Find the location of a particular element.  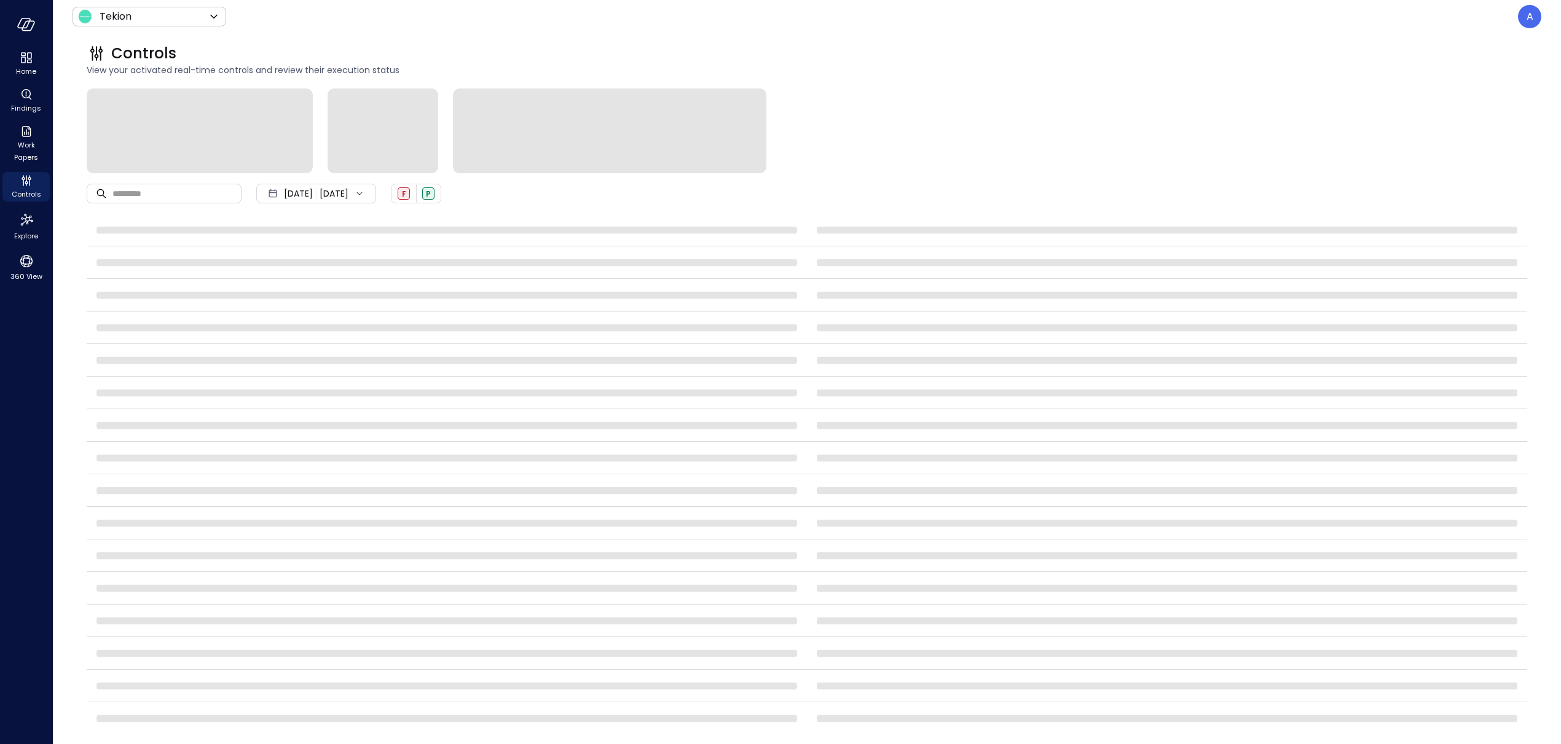

div: 360 View is located at coordinates (26, 267).